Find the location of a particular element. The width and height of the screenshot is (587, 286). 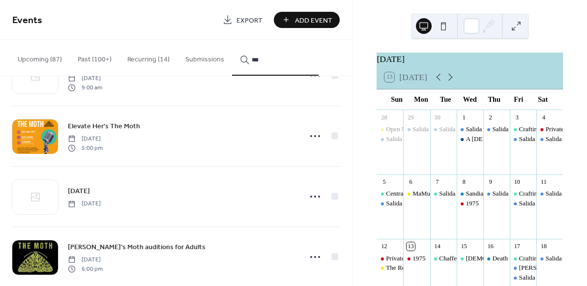

div: 12 is located at coordinates (384, 246).